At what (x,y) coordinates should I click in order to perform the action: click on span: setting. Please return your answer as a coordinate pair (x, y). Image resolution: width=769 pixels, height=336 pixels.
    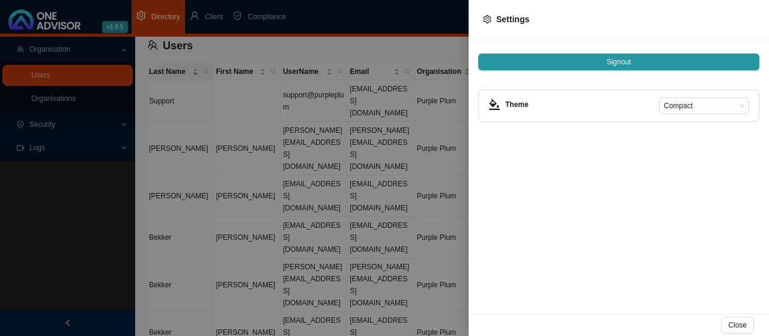
    Looking at the image, I should click on (487, 19).